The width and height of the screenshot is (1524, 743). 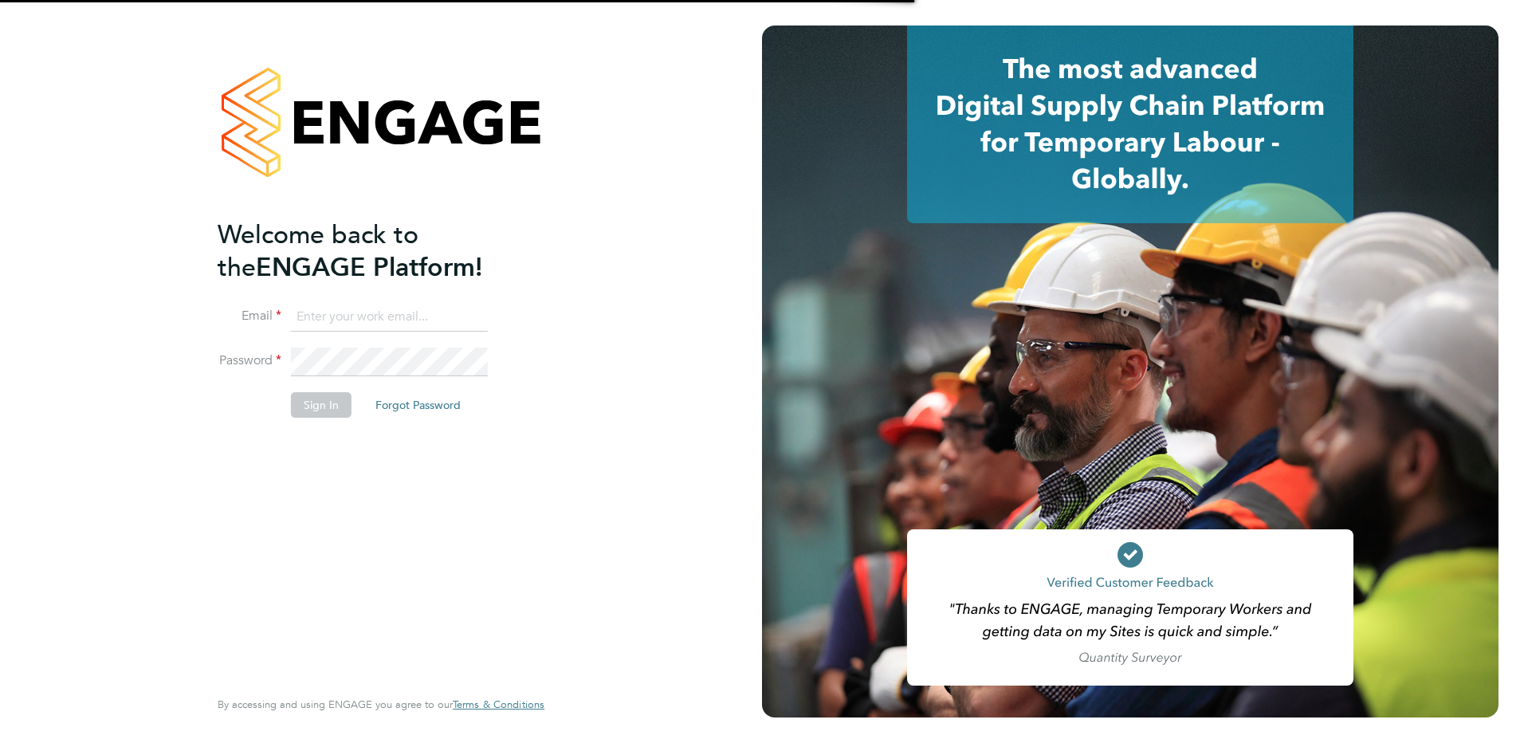 I want to click on a: Terms & Conditions, so click(x=498, y=704).